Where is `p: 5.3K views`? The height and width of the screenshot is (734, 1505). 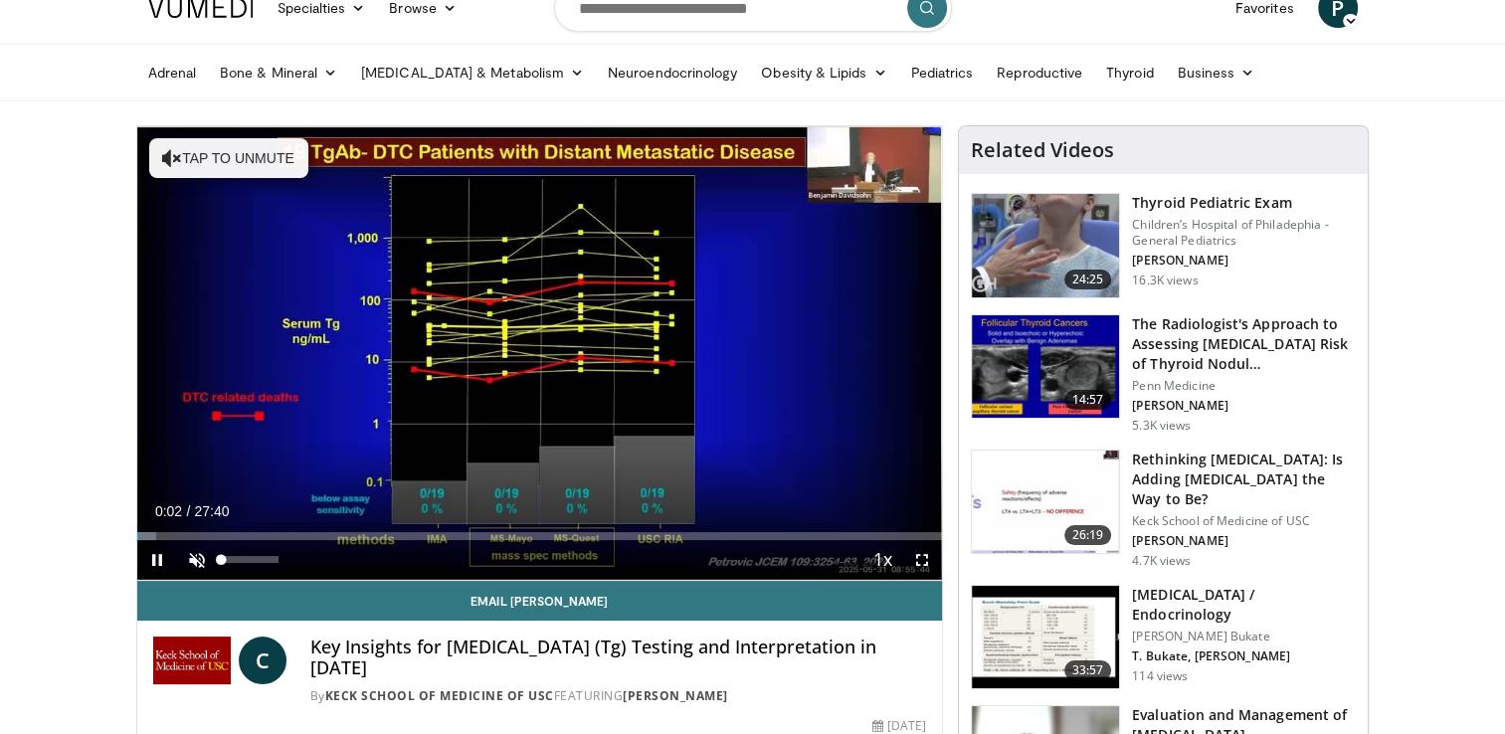
p: 5.3K views is located at coordinates (1161, 426).